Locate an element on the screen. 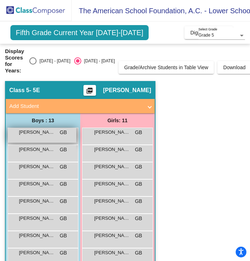  span: Display Scores for Years: is located at coordinates (14, 61).